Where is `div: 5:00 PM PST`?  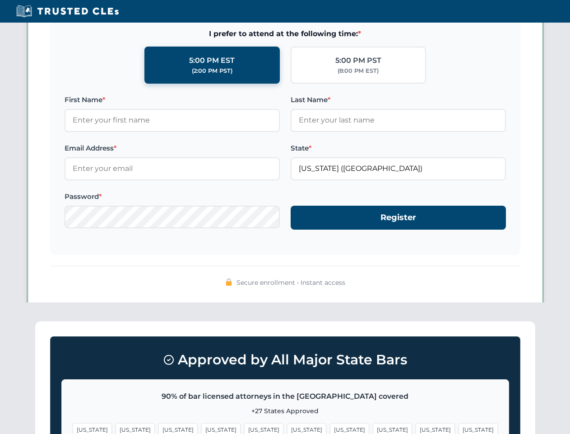
div: 5:00 PM PST is located at coordinates (359, 61).